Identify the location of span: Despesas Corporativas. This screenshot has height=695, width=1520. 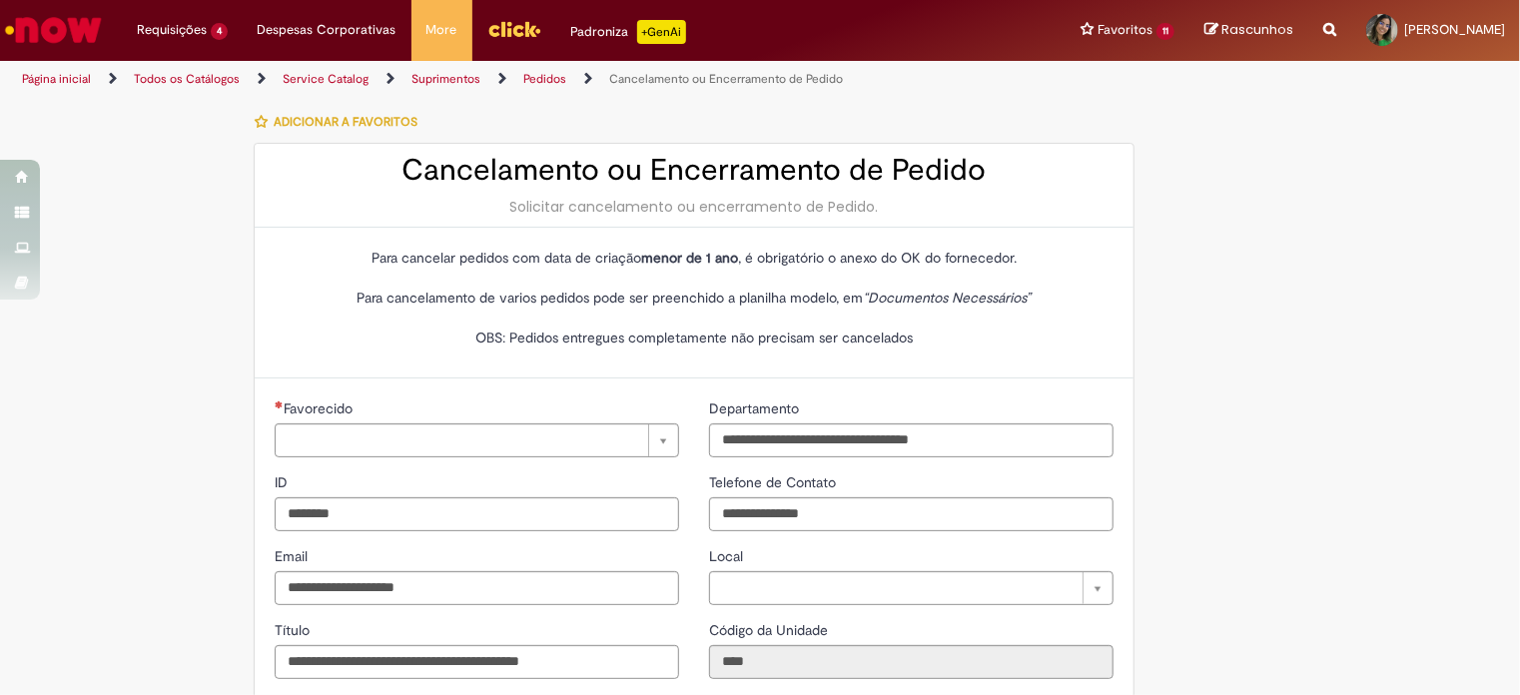
(327, 30).